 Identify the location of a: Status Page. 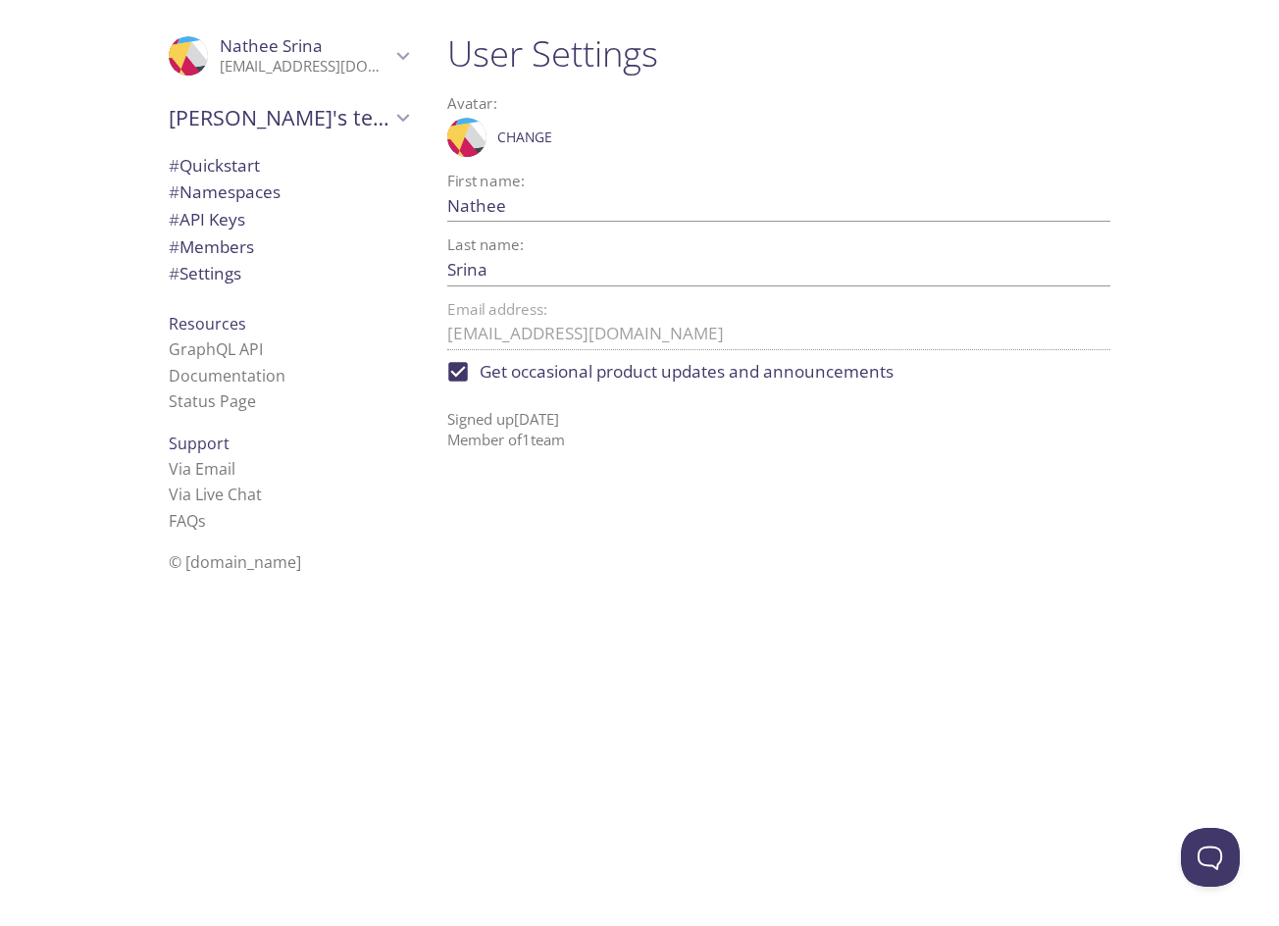
(212, 401).